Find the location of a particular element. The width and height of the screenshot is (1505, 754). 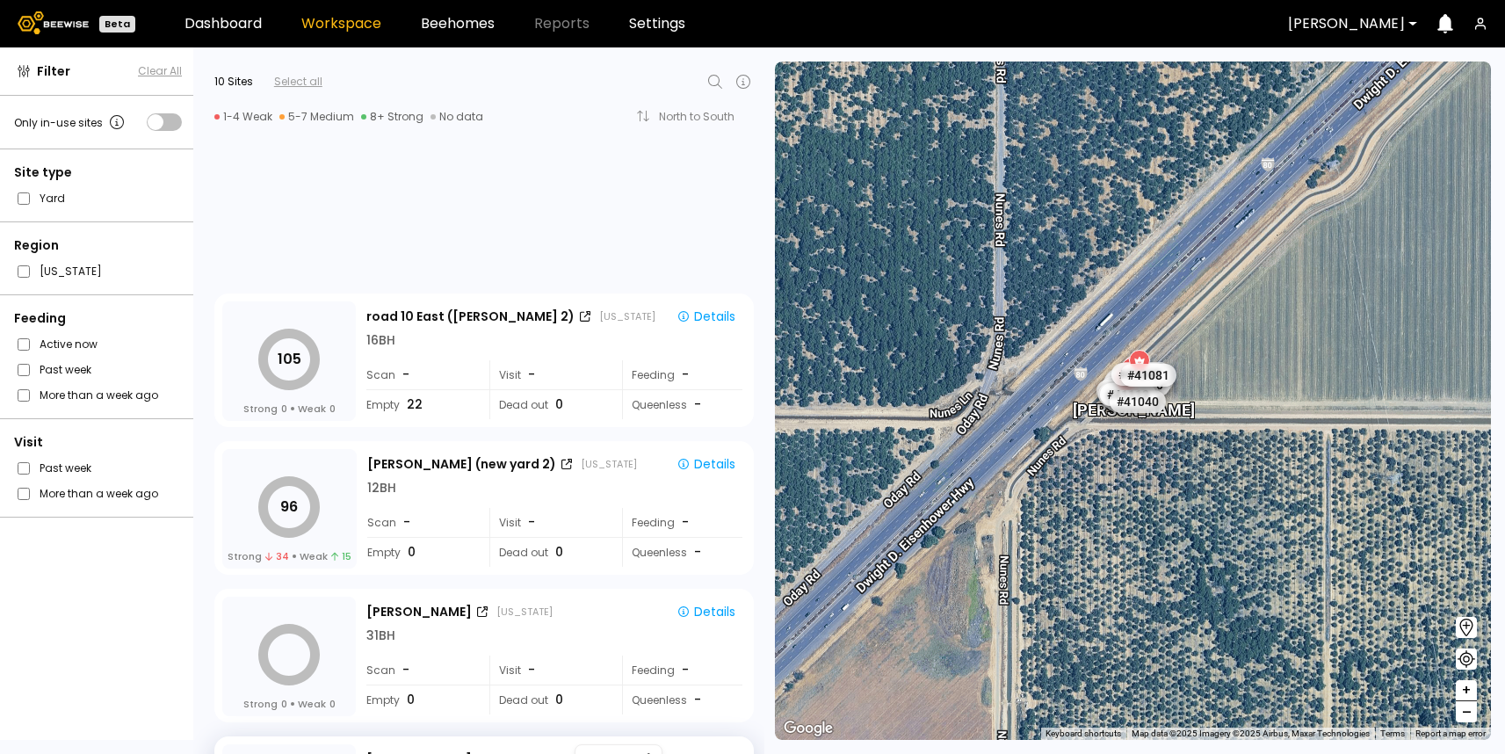

div: # 41040 is located at coordinates (1138, 402).